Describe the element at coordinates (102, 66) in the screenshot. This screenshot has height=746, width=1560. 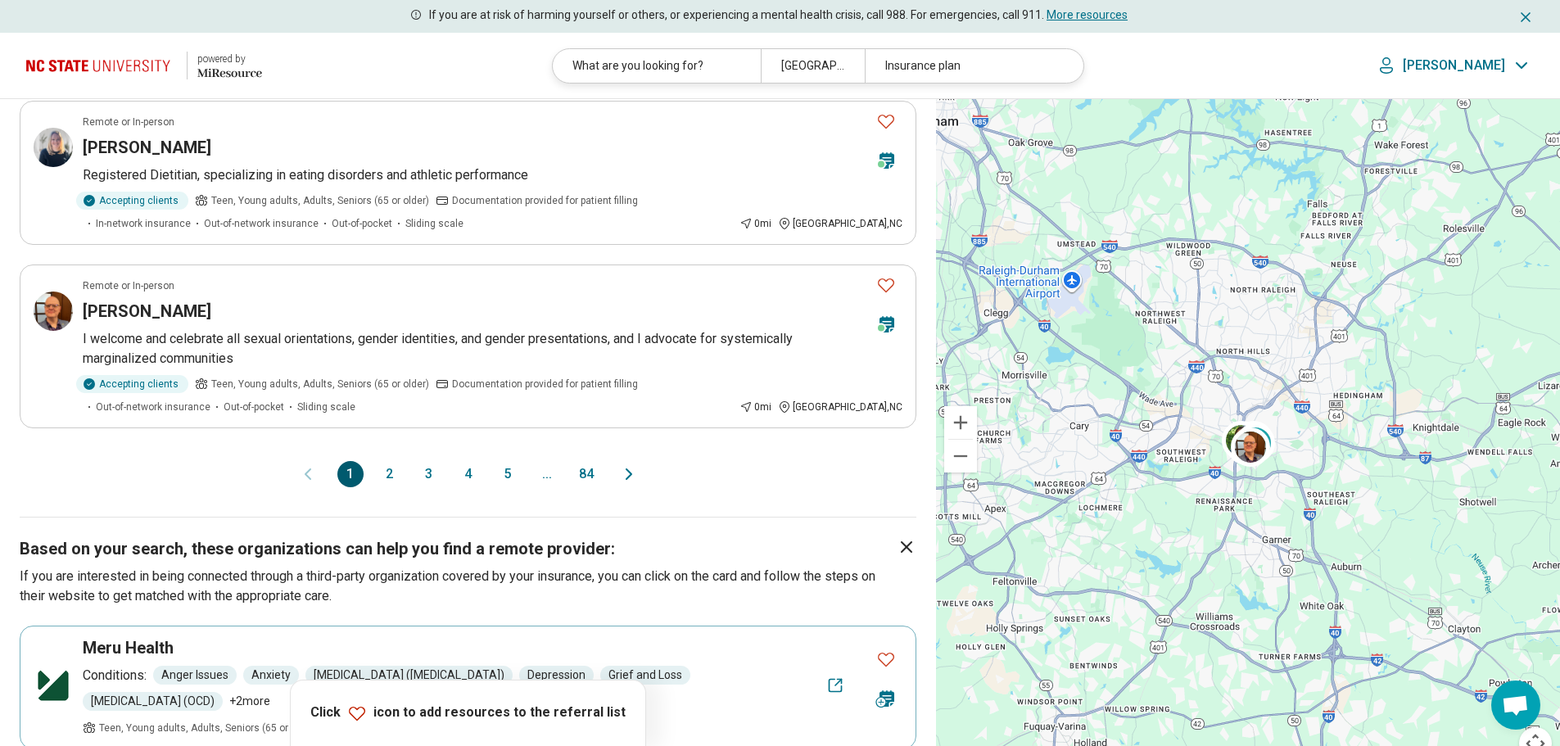
I see `img: North Carolina State University` at that location.